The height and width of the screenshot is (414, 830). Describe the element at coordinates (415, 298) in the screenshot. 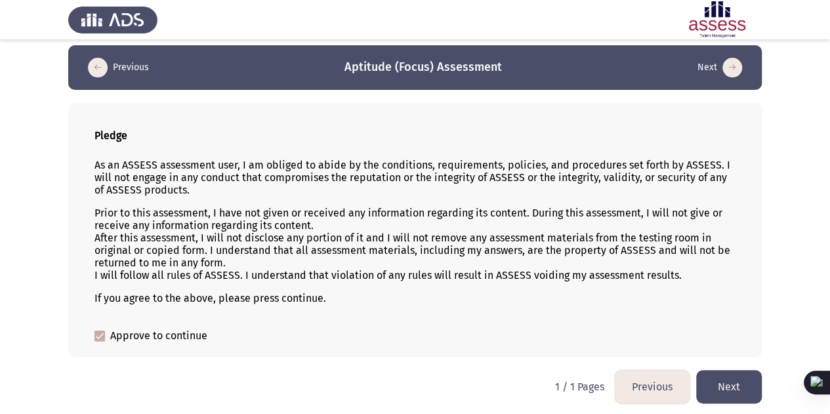

I see `p: If you agree to the above, please press continue.` at that location.